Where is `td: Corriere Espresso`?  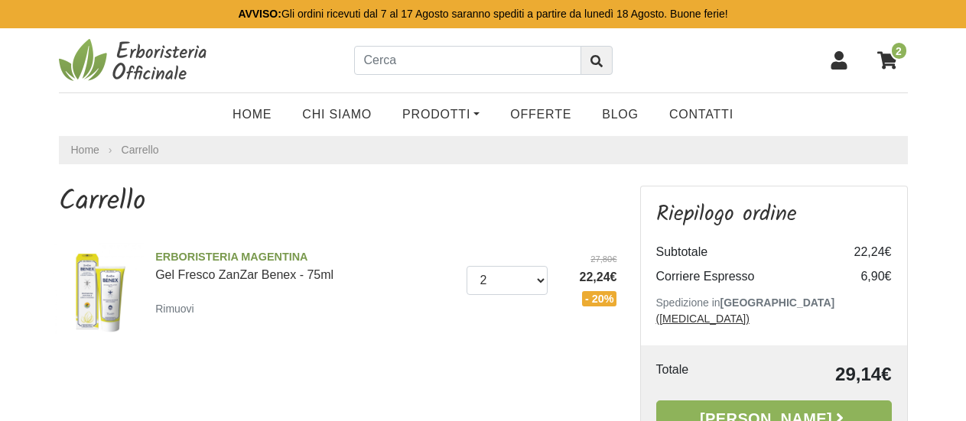
td: Corriere Espresso is located at coordinates (744, 277).